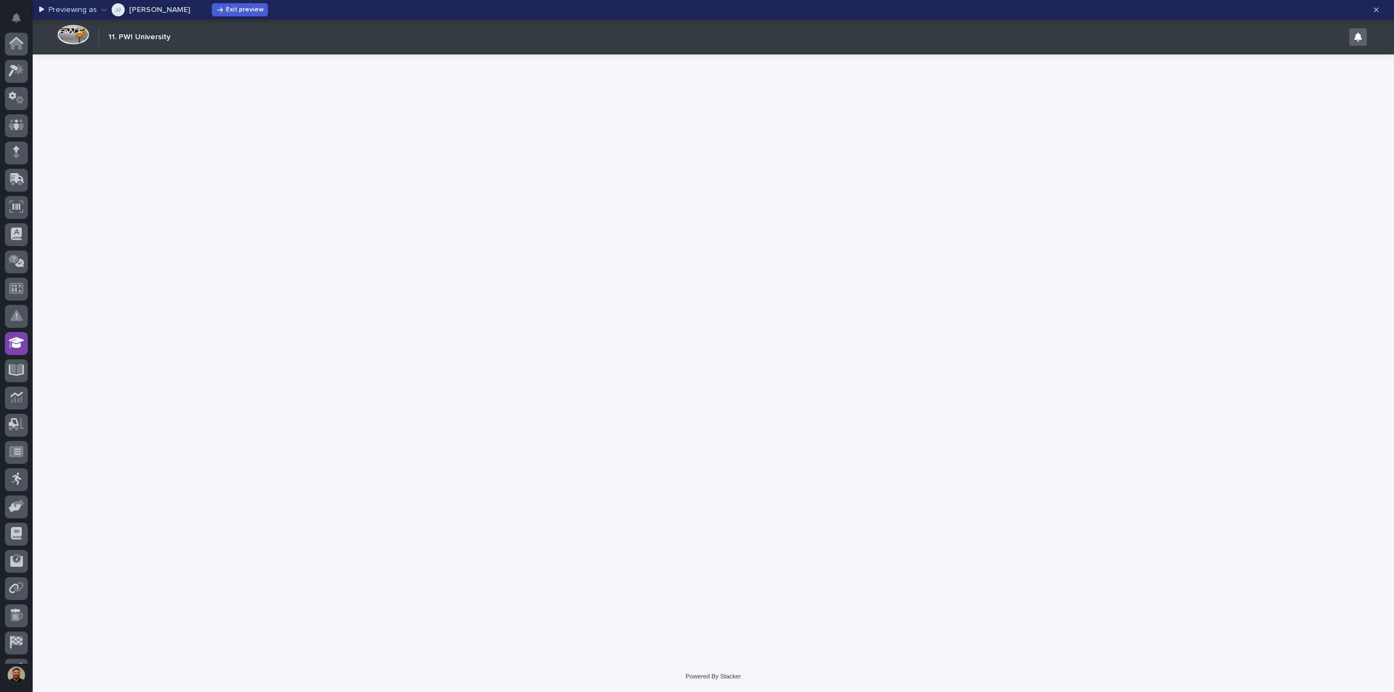  What do you see at coordinates (16, 675) in the screenshot?
I see `button: users-avatar` at bounding box center [16, 675].